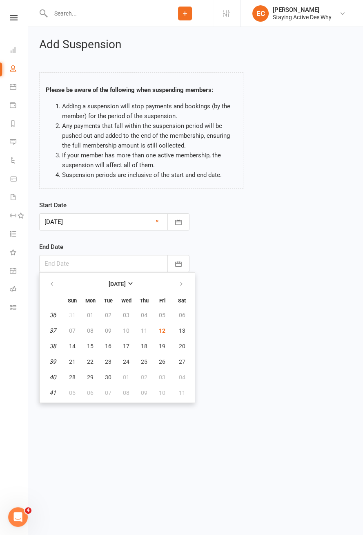 This screenshot has height=535, width=363. I want to click on span: 09, so click(144, 392).